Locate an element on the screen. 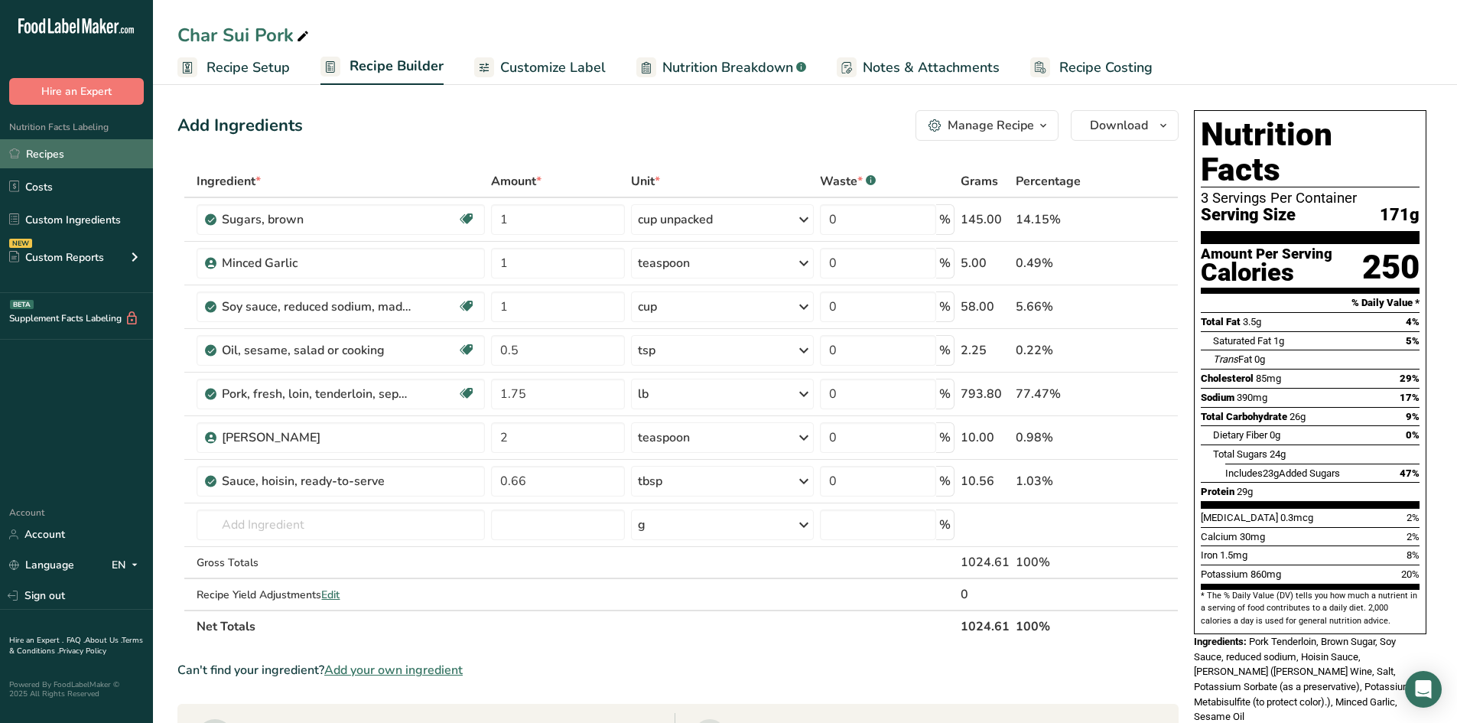  span: Customize Label is located at coordinates (553, 67).